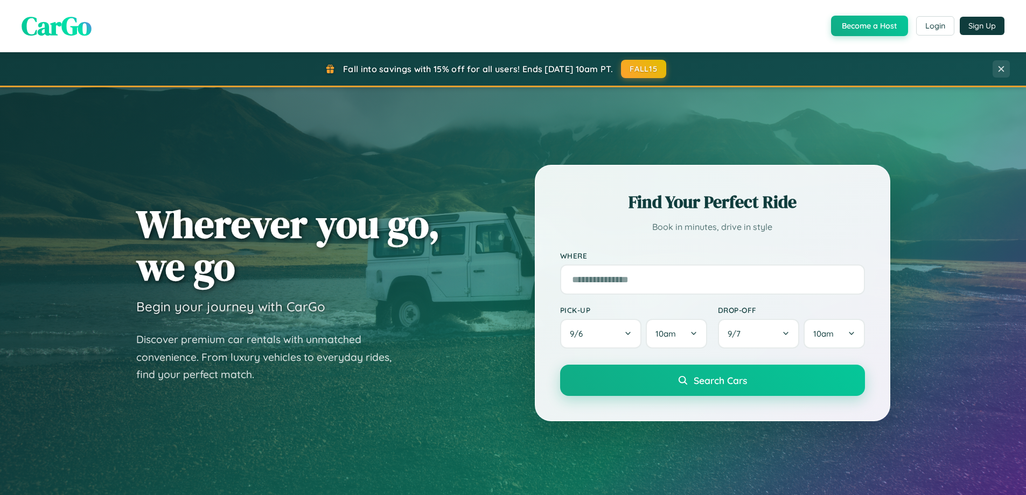 This screenshot has width=1026, height=495. I want to click on label: Pick-up, so click(633, 310).